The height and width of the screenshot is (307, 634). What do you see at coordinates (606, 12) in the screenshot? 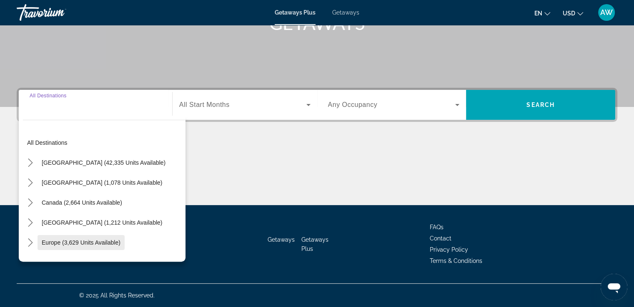
I see `span: AW` at bounding box center [606, 12].